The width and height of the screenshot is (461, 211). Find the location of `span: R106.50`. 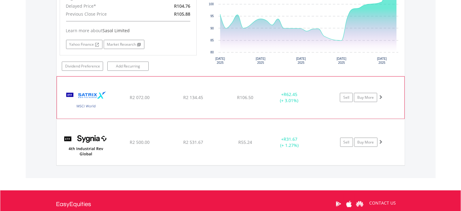

span: R106.50 is located at coordinates (245, 97).